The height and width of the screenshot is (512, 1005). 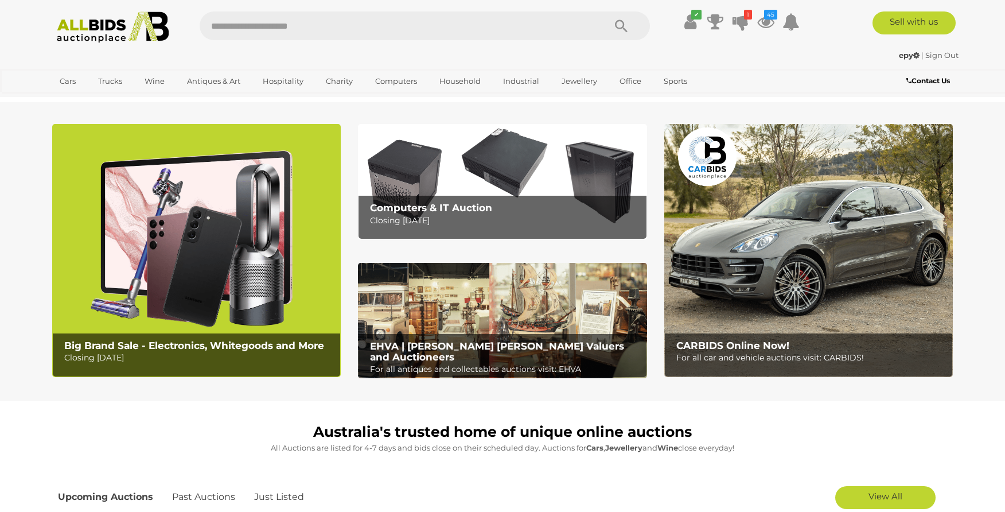 I want to click on i: 45, so click(x=770, y=14).